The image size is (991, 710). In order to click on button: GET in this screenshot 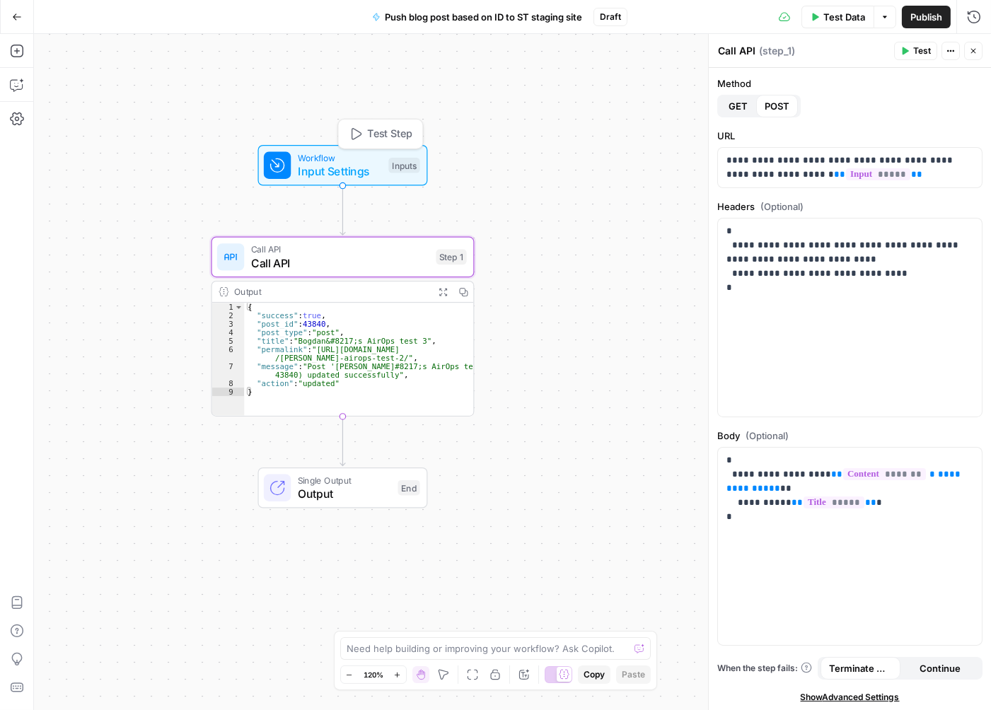, I will do `click(738, 106)`.